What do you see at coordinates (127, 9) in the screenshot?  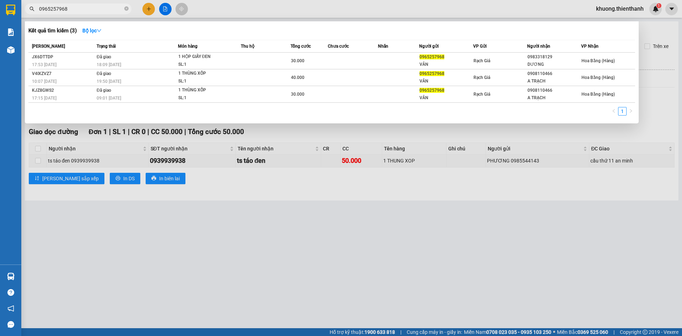 I see `span: close-circle` at bounding box center [127, 9].